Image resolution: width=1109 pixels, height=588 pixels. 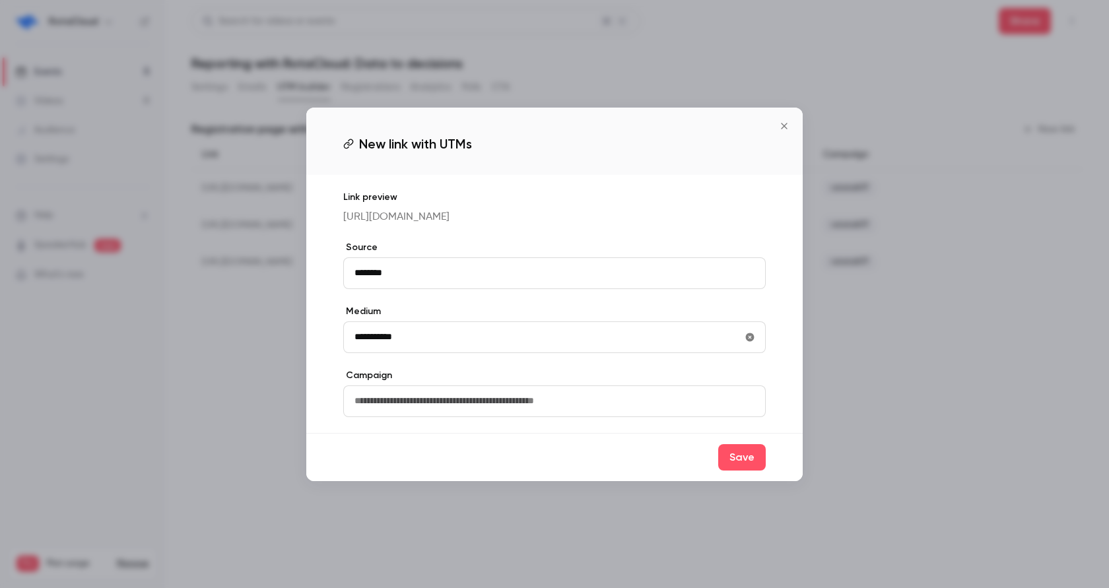 What do you see at coordinates (784, 126) in the screenshot?
I see `button: Close` at bounding box center [784, 126].